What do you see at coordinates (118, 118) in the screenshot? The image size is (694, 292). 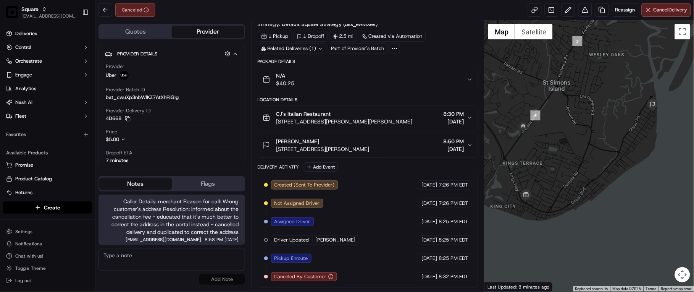 I see `button: 4D668` at bounding box center [118, 118].